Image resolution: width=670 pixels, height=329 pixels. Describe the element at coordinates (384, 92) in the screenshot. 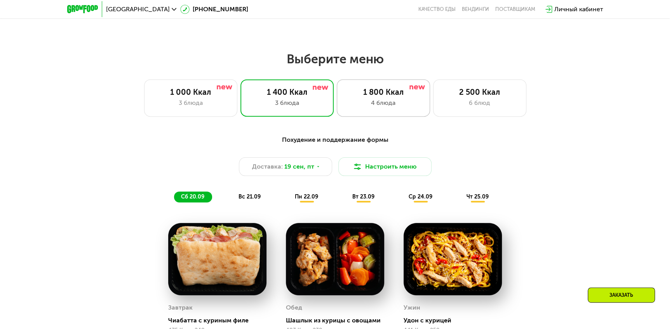

I see `div: 1 800 Ккал` at that location.